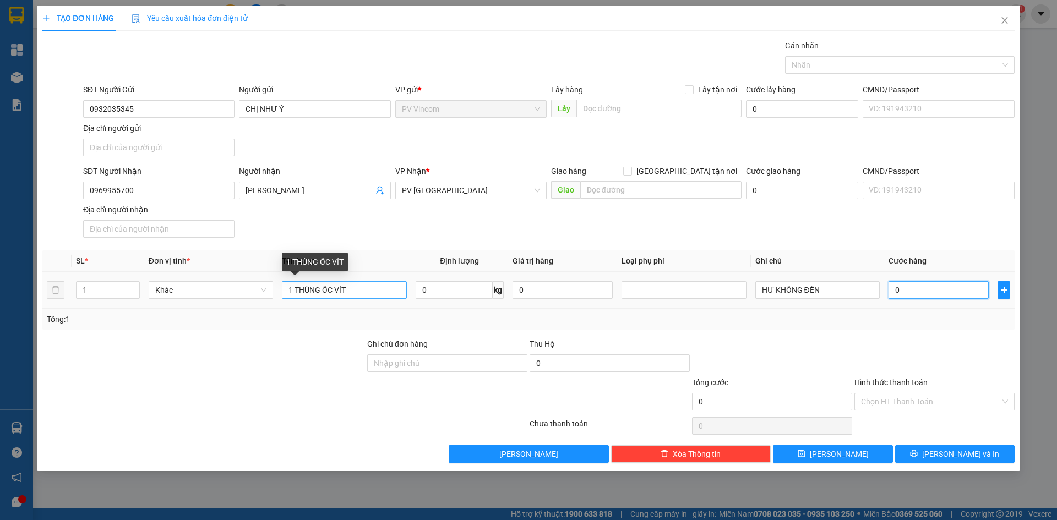  Describe the element at coordinates (773, 171) in the screenshot. I see `label: Cước giao hàng` at that location.